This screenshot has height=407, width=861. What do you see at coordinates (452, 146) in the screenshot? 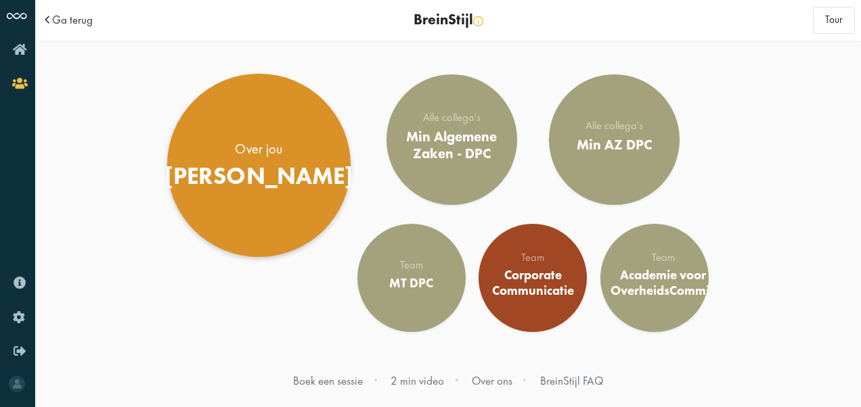
I see `div: Min Algemene Zaken - DPC` at bounding box center [452, 146].